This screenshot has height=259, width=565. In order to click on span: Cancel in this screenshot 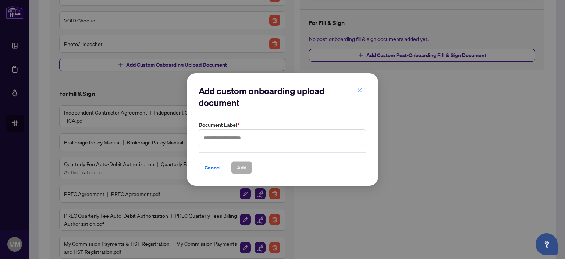, I will do `click(213, 167)`.